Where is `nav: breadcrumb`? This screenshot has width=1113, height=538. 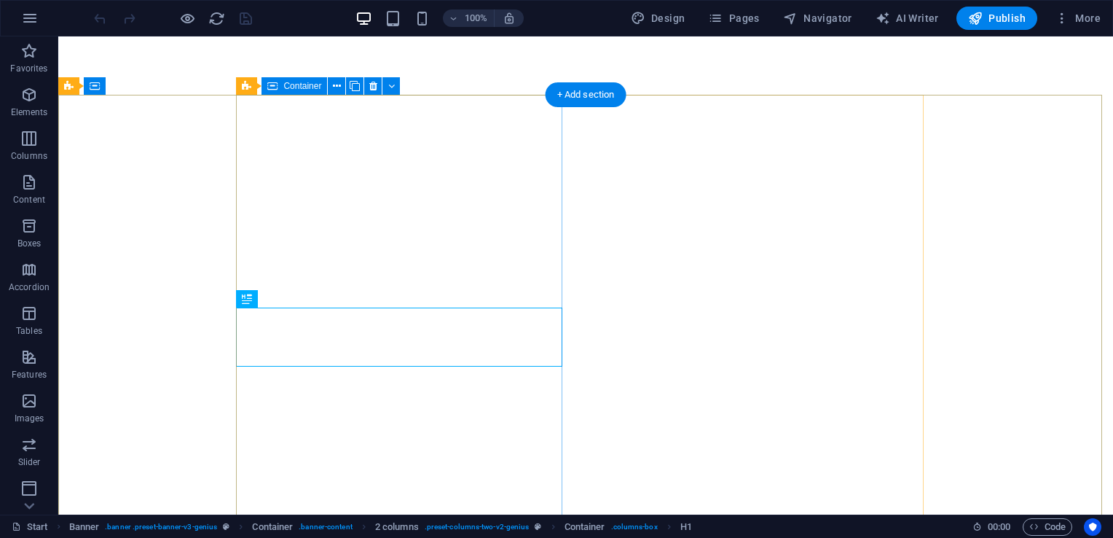
nav: breadcrumb is located at coordinates (380, 527).